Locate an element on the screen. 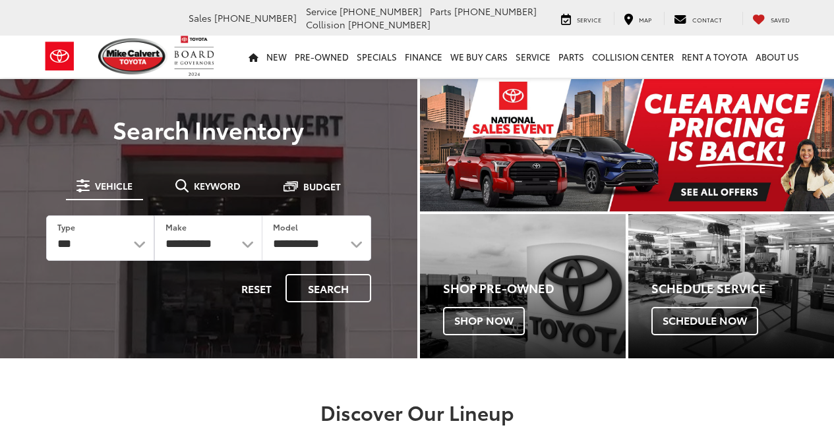 Image resolution: width=834 pixels, height=438 pixels. button: Reset is located at coordinates (256, 288).